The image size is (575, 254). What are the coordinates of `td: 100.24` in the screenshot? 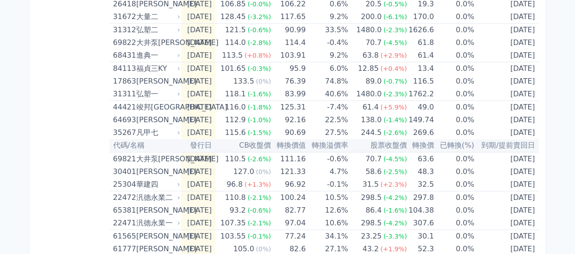 It's located at (288, 198).